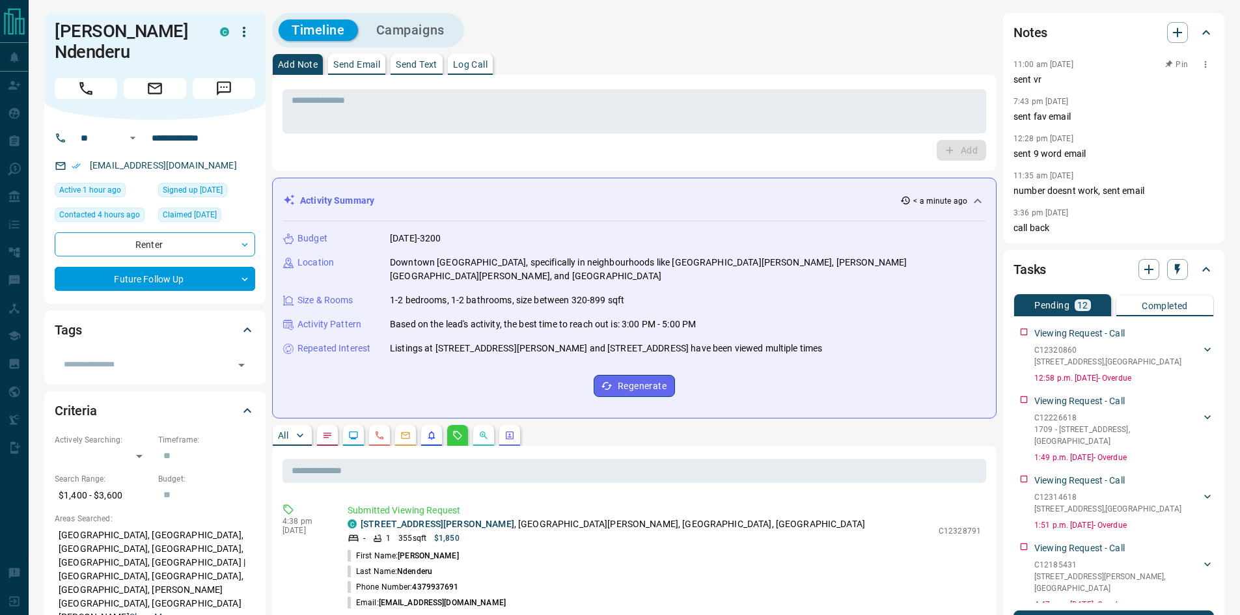 This screenshot has height=615, width=1240. Describe the element at coordinates (1114, 228) in the screenshot. I see `p: call back` at that location.